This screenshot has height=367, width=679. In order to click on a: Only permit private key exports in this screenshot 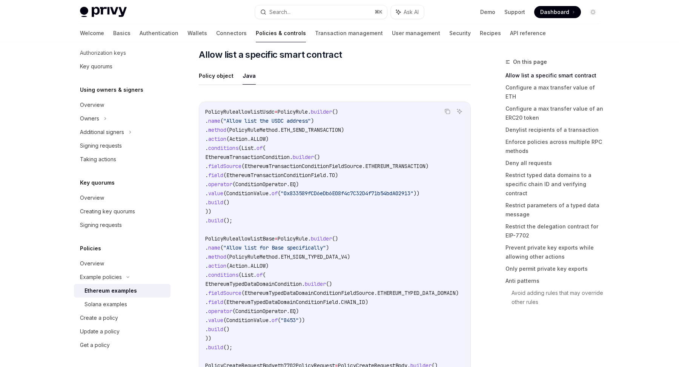, I will do `click(555, 269)`.